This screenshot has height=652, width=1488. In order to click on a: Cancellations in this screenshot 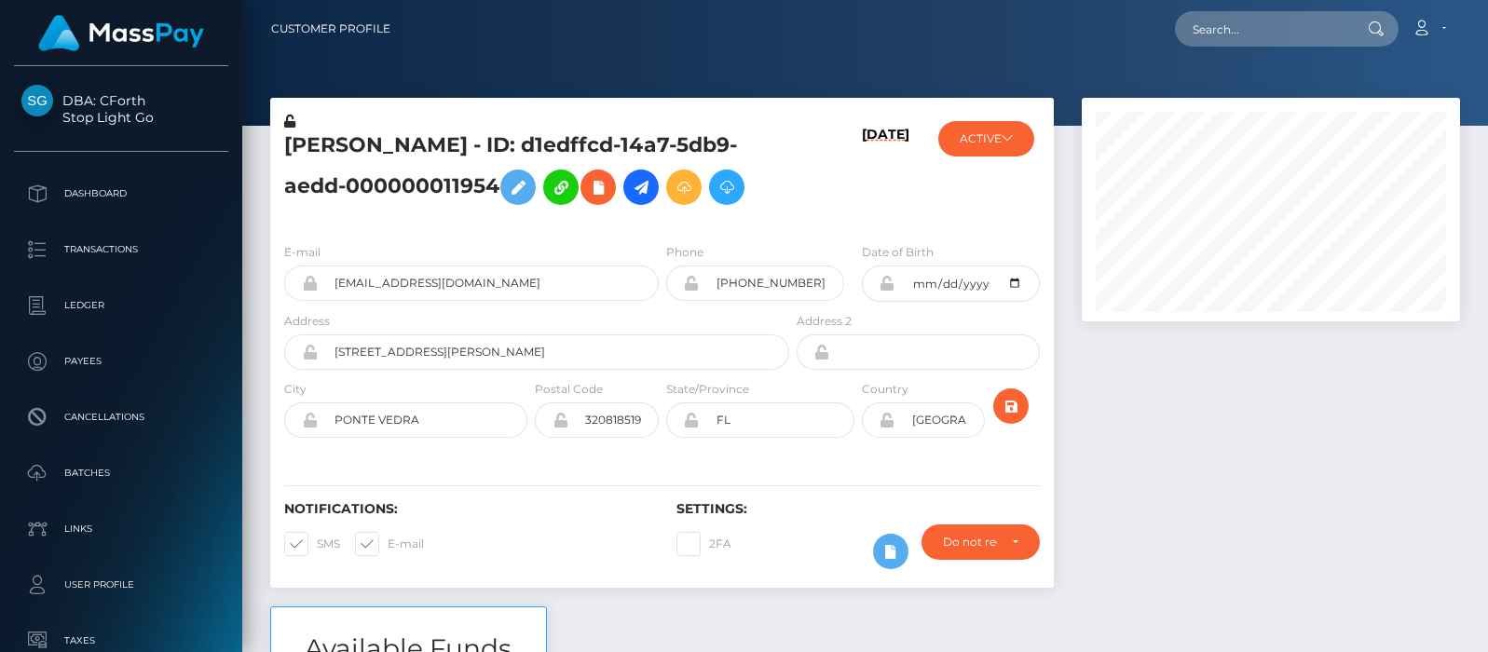, I will do `click(121, 417)`.